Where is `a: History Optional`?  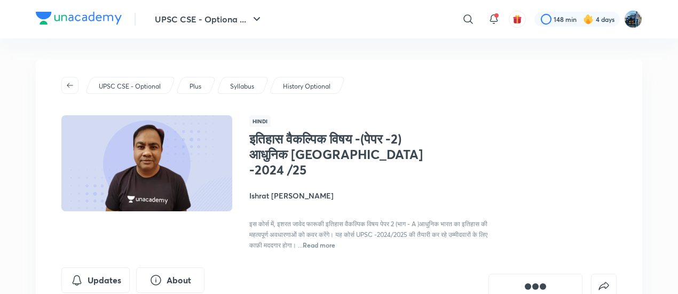
a: History Optional is located at coordinates (307, 87).